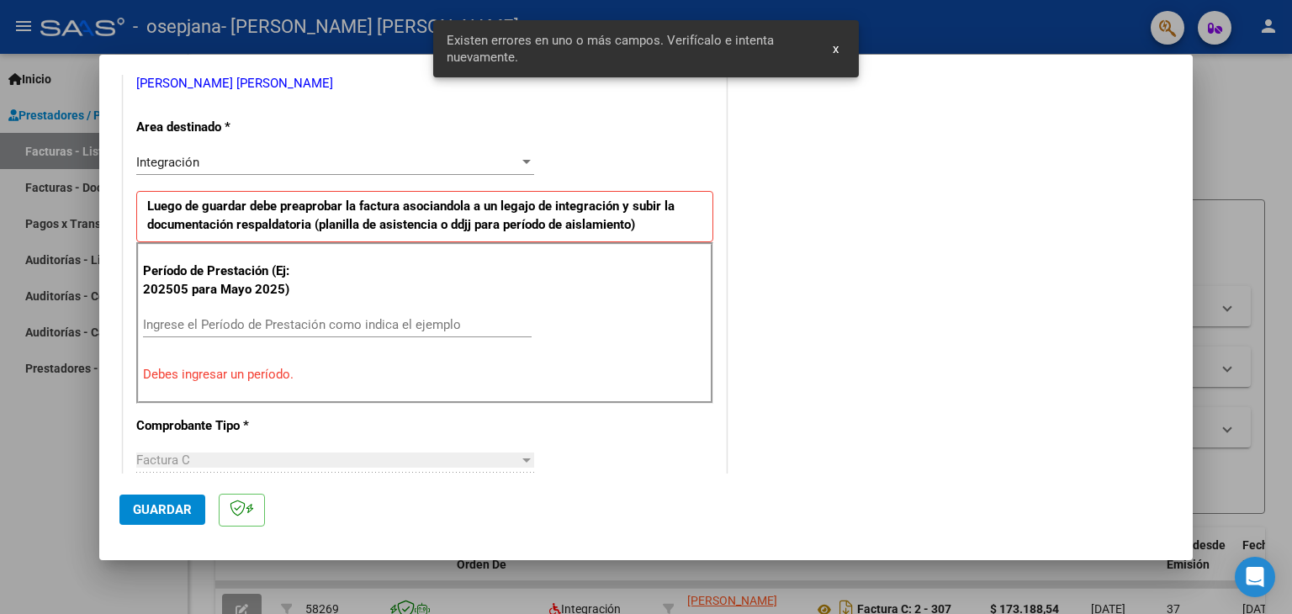 This screenshot has height=614, width=1292. Describe the element at coordinates (162, 510) in the screenshot. I see `span: Guardar` at that location.